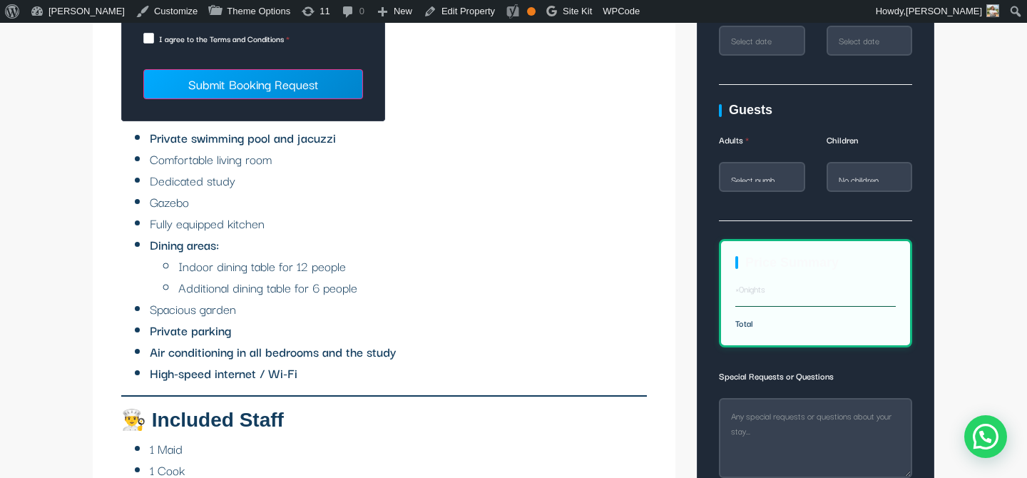 This screenshot has height=478, width=1027. Describe the element at coordinates (762, 143) in the screenshot. I see `label: Adults` at that location.